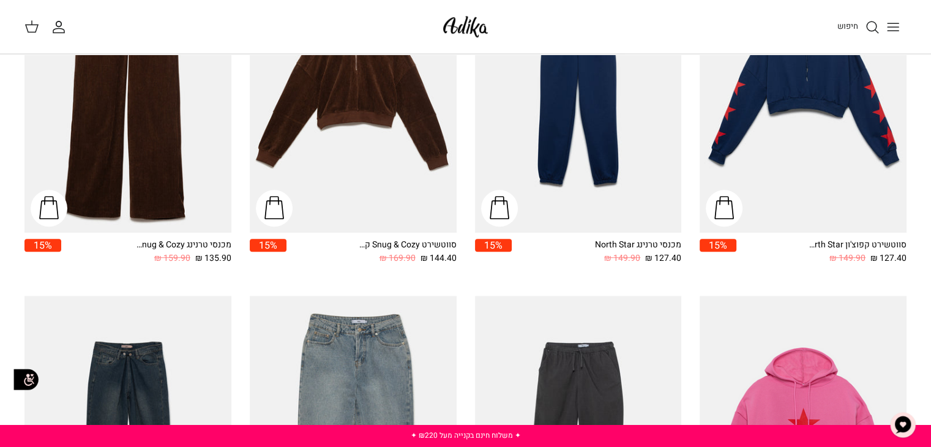  What do you see at coordinates (61, 27) in the screenshot?
I see `a: החשבון שלי` at bounding box center [61, 27].